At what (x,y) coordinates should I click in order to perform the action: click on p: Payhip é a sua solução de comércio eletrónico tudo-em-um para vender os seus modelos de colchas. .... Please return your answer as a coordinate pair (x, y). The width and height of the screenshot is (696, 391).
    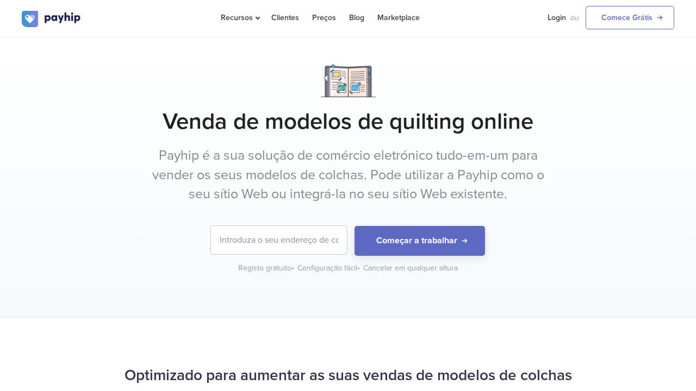
    Looking at the image, I should click on (348, 175).